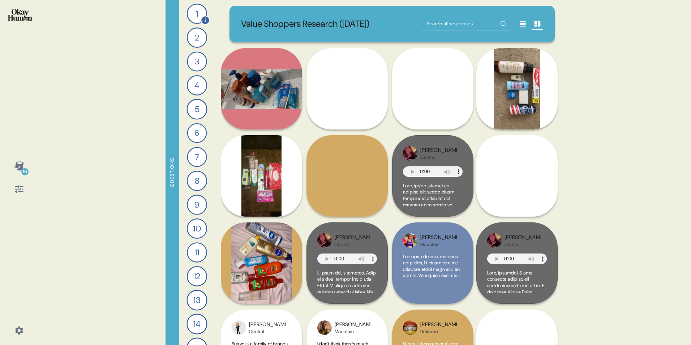  What do you see at coordinates (410, 240) in the screenshot?
I see `img: profilepic_9044969012278250.jpg` at bounding box center [410, 240].